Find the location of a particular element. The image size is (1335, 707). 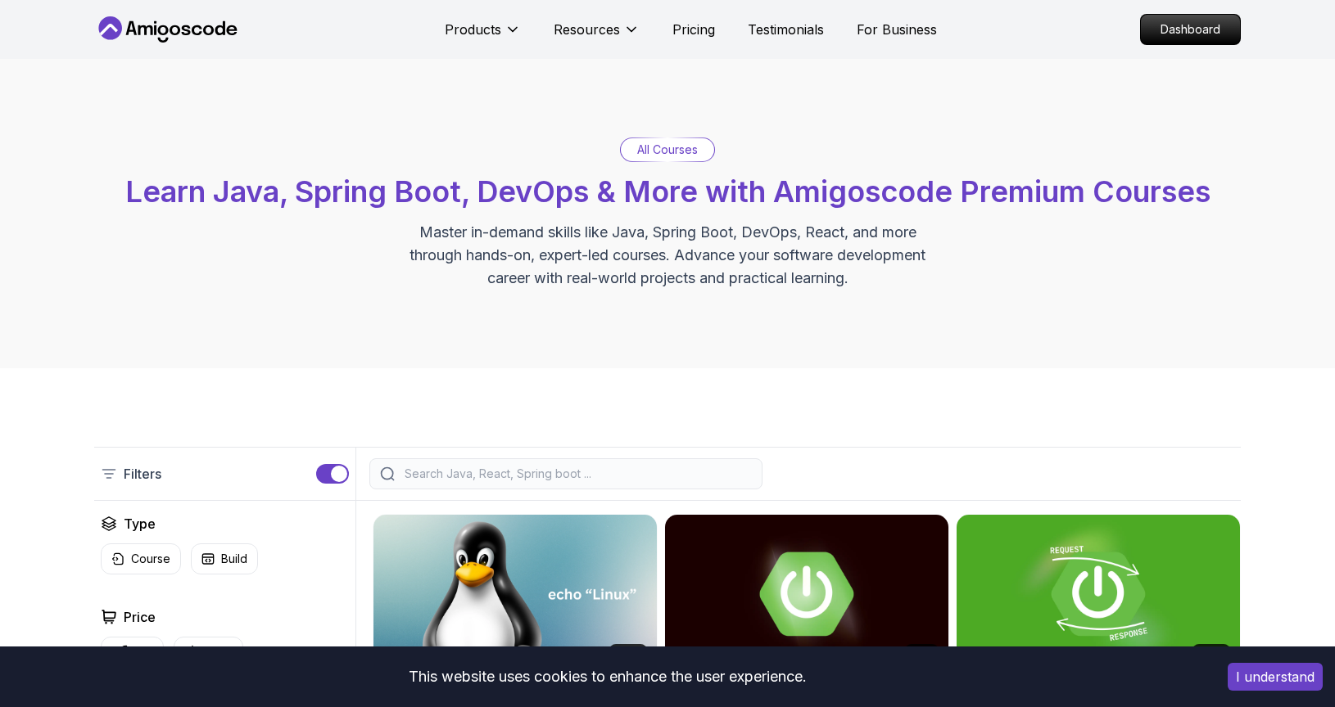

a: Pricing is located at coordinates (693, 29).